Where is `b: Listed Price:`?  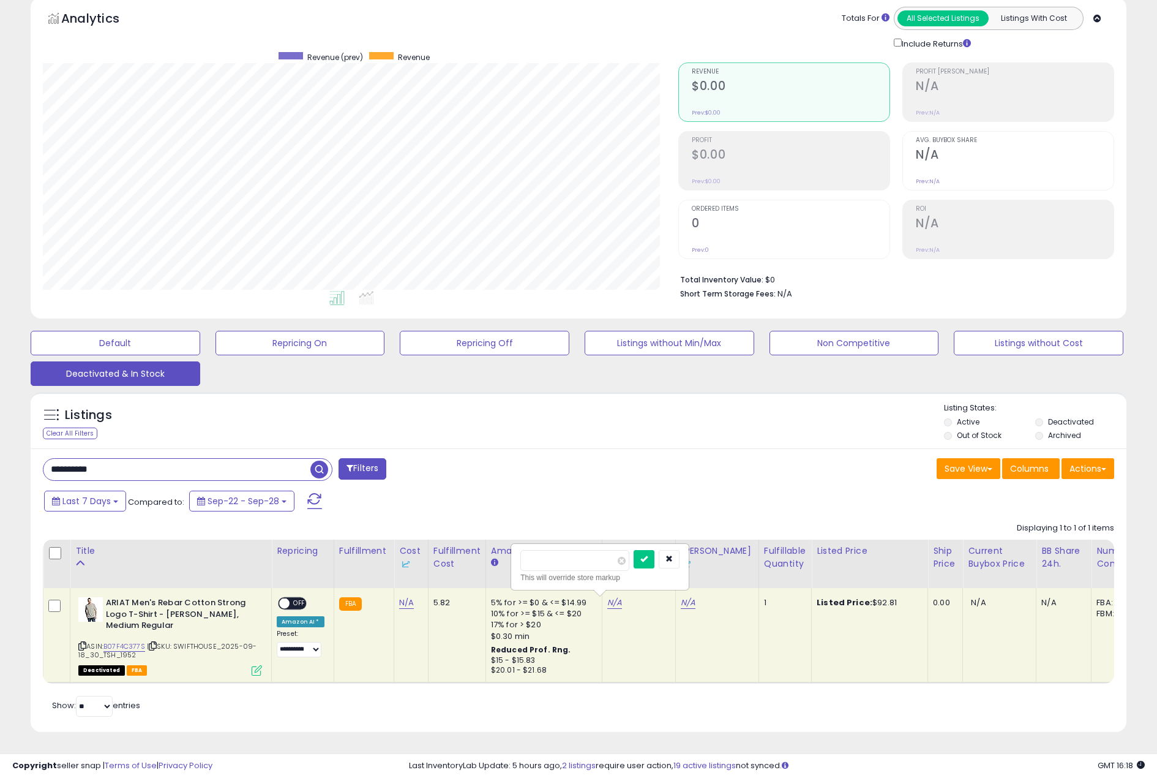
b: Listed Price: is located at coordinates (844, 602).